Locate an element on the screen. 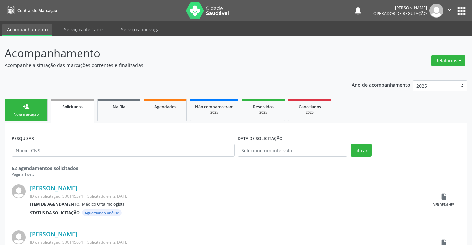 The width and height of the screenshot is (472, 245). strong: 62 agendamentos solicitados is located at coordinates (45, 168).